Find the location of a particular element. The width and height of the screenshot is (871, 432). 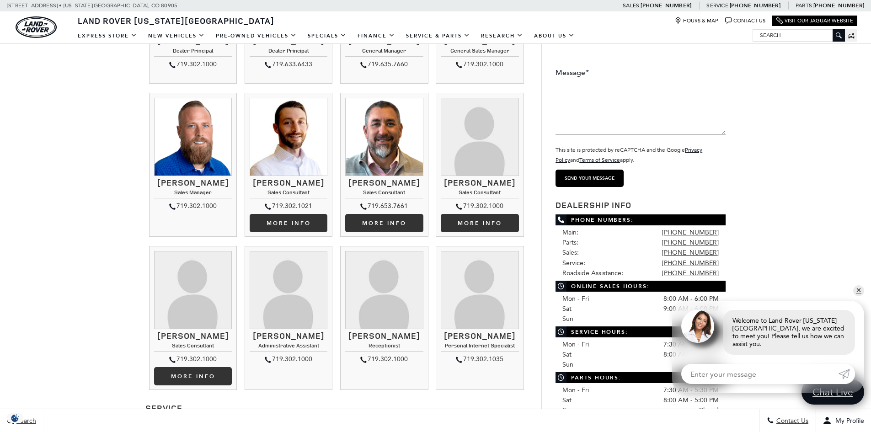

div: 719.635.7660 is located at coordinates (384, 64).